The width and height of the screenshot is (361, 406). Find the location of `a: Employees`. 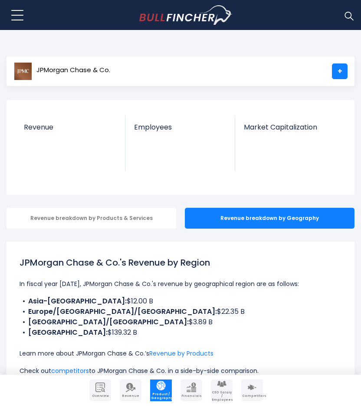

a: Employees is located at coordinates (180, 130).